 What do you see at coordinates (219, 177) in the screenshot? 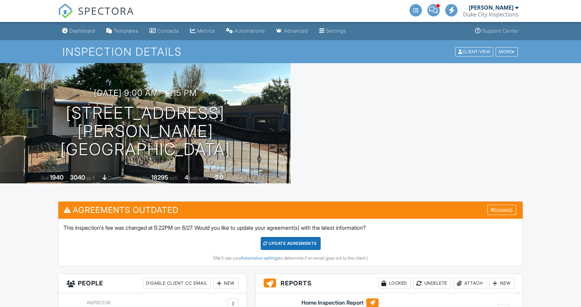
I see `div: 2.0` at bounding box center [219, 177].